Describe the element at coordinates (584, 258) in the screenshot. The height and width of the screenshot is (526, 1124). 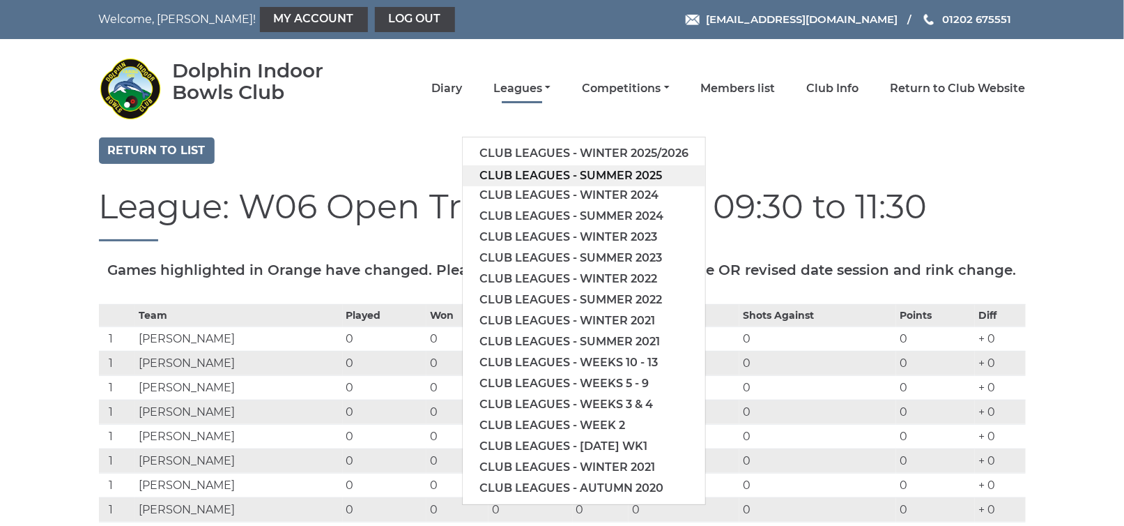
I see `a: Club leagues - Summer 2023` at that location.